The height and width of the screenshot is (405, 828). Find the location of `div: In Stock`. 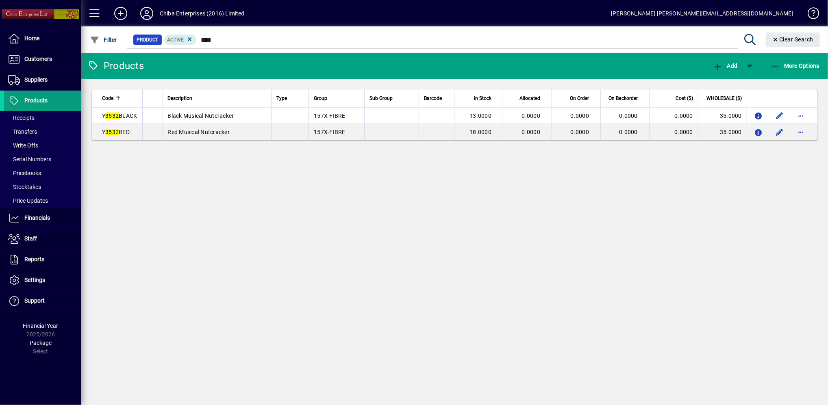

div: In Stock is located at coordinates (479, 98).